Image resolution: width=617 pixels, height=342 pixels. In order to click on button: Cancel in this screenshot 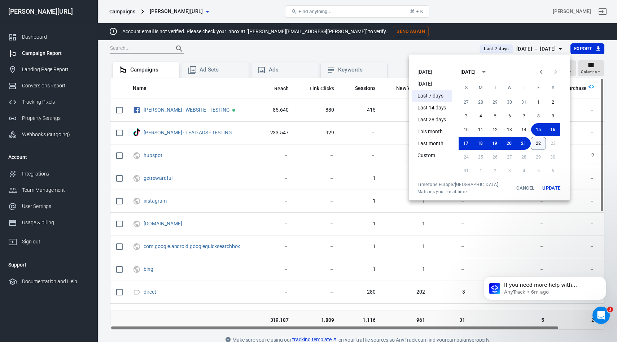, I will do `click(526, 188)`.